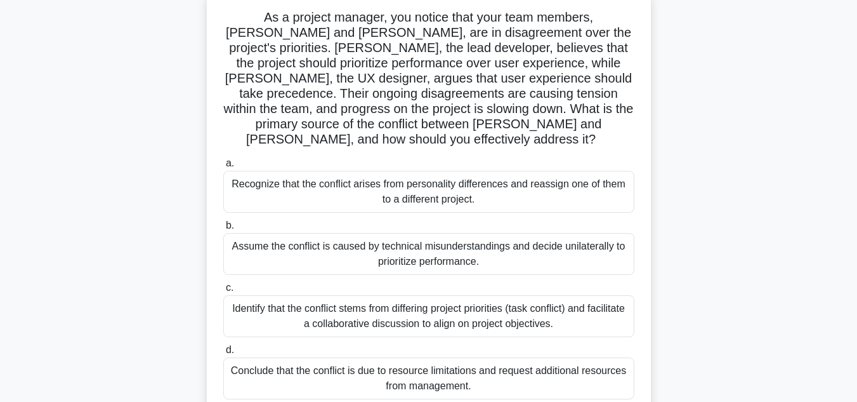  Describe the element at coordinates (429, 378) in the screenshot. I see `div: Conclude that the conflict is due to resource limitations and request additional resources from m...` at that location.